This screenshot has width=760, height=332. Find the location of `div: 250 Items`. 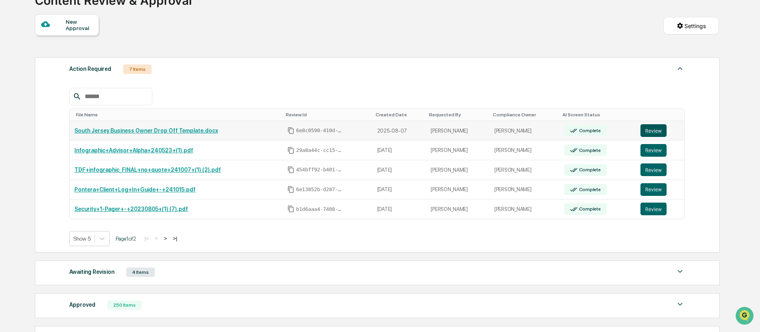

div: 250 Items is located at coordinates (124, 305).